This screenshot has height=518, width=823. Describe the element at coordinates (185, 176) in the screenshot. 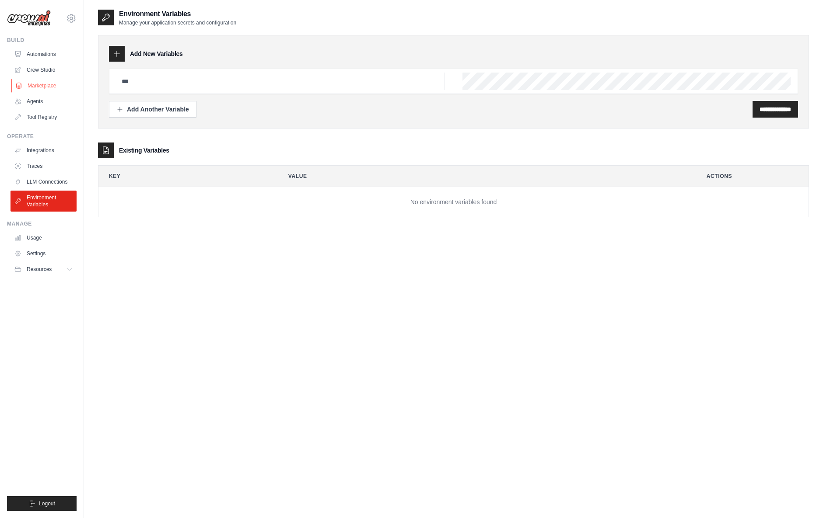

I see `th: Key` at that location.